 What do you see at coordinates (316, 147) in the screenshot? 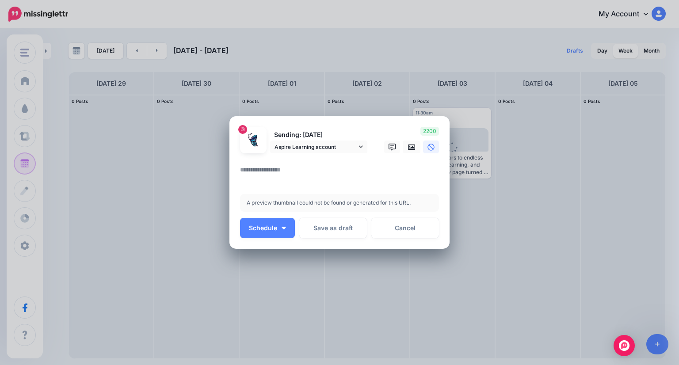
I see `span: Aspire Learning account` at bounding box center [316, 147].